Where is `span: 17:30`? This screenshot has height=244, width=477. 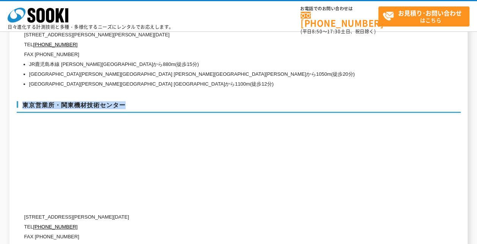
span: 17:30 is located at coordinates (334, 31).